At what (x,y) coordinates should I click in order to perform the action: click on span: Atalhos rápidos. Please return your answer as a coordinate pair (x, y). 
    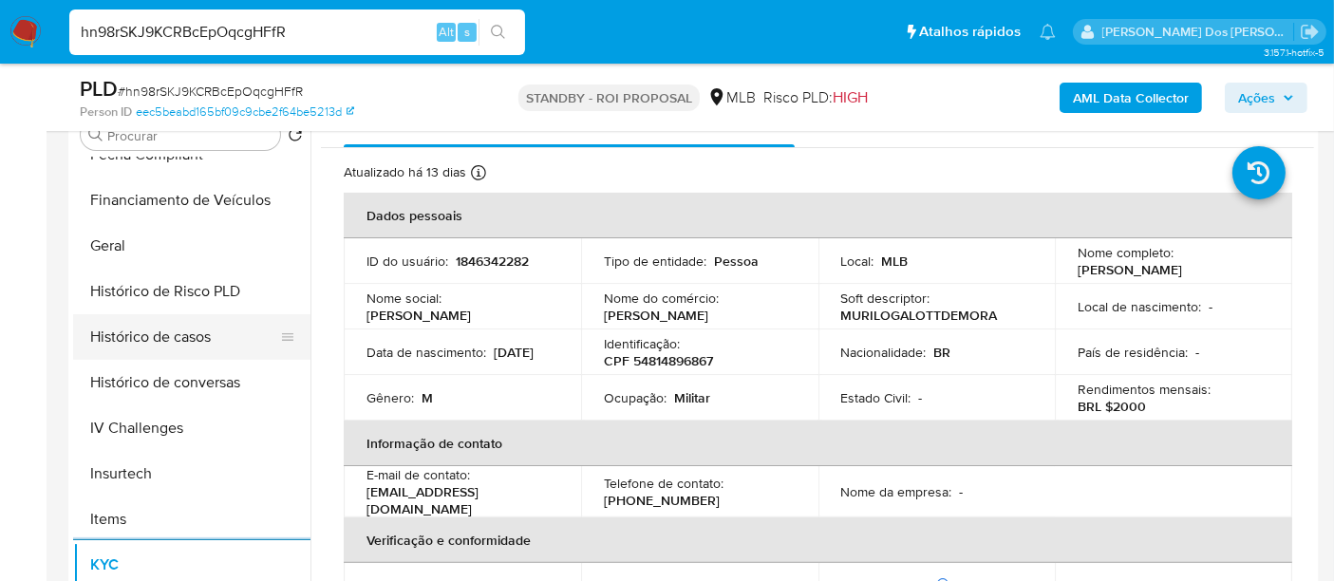
    Looking at the image, I should click on (969, 31).